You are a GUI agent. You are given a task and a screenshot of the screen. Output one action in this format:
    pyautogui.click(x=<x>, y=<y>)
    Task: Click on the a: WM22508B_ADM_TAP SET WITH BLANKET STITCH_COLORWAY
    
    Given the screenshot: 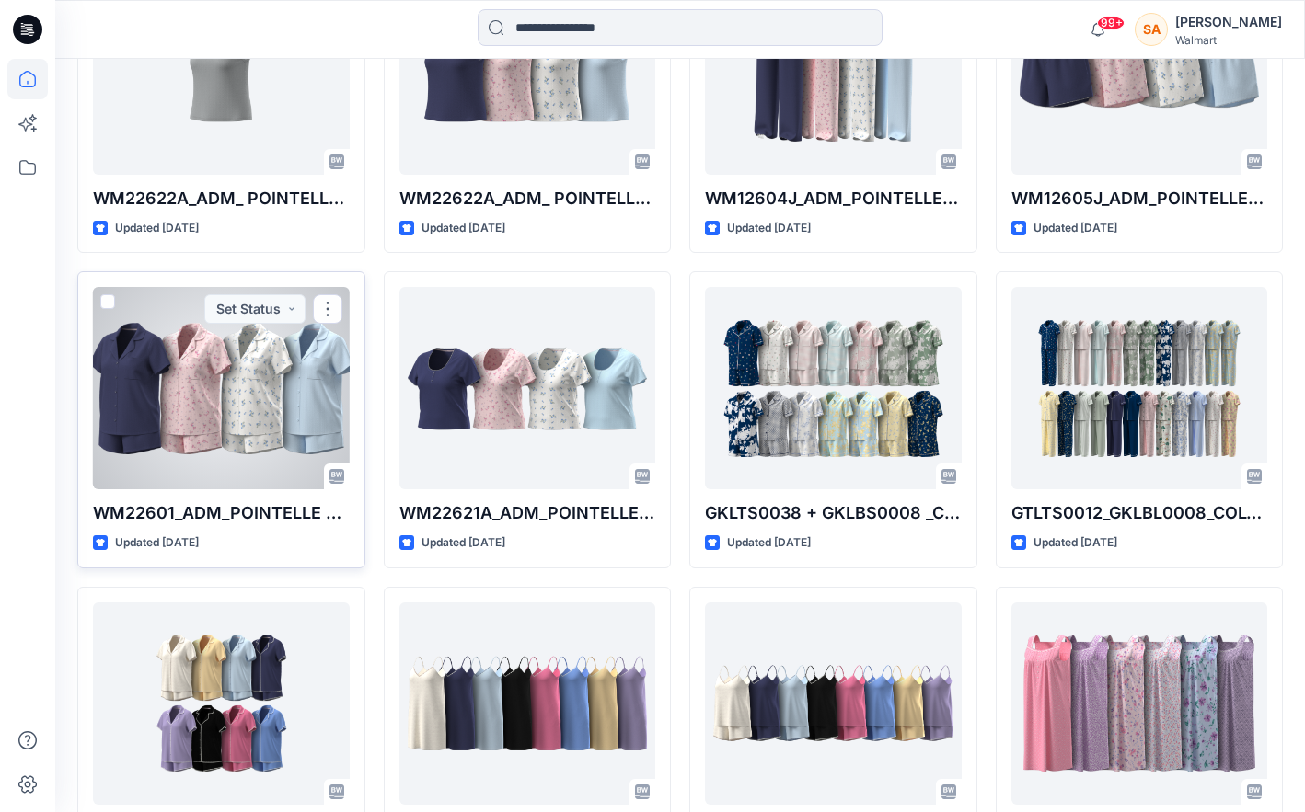 What is the action you would take?
    pyautogui.click(x=833, y=704)
    